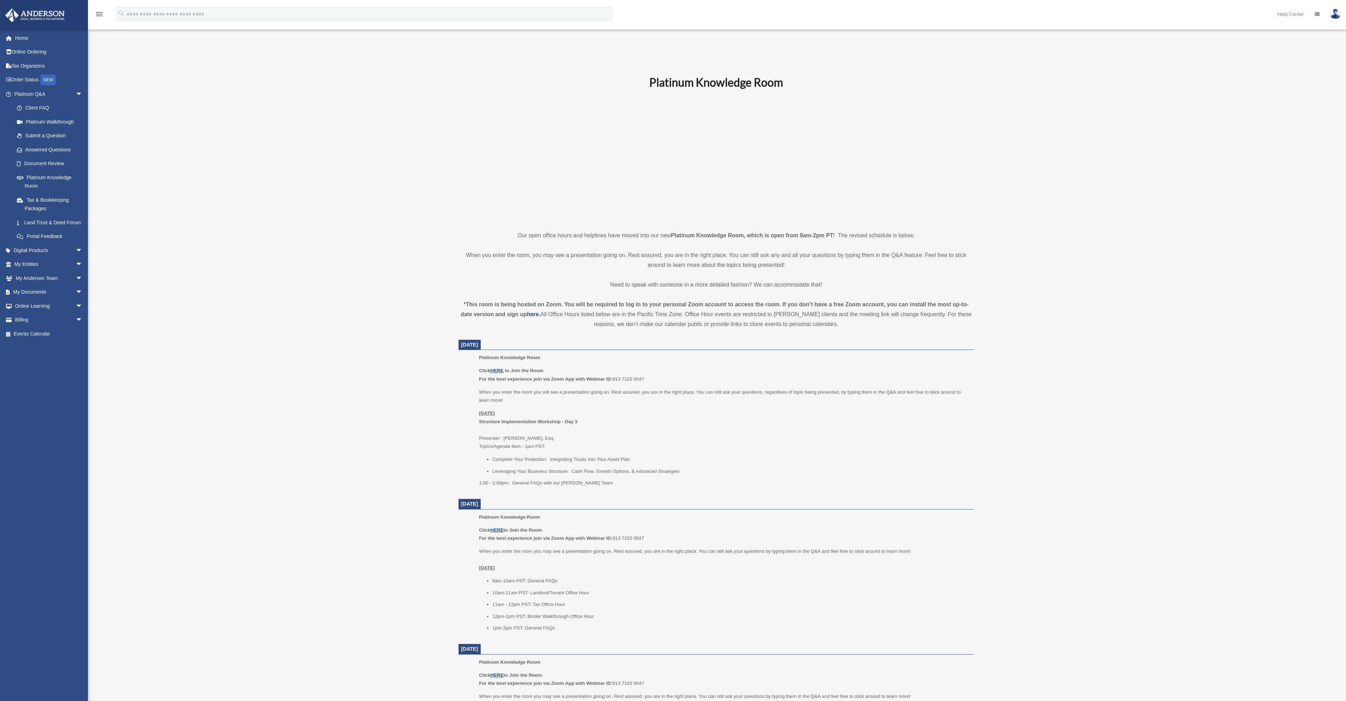 Image resolution: width=1346 pixels, height=701 pixels. I want to click on a: Platinum Knowledge Room, so click(50, 182).